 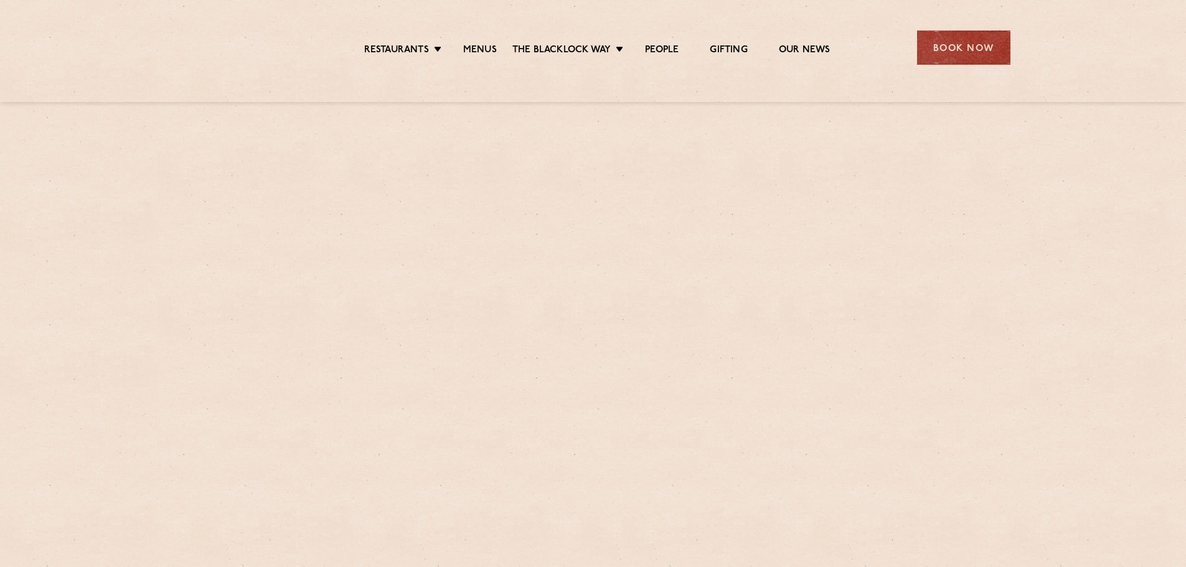 I want to click on a: Restaurants, so click(x=397, y=51).